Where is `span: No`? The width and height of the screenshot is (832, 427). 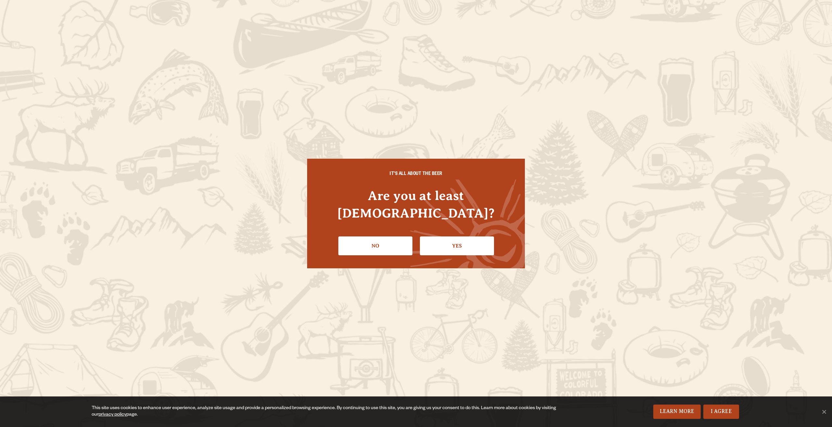 span: No is located at coordinates (824, 411).